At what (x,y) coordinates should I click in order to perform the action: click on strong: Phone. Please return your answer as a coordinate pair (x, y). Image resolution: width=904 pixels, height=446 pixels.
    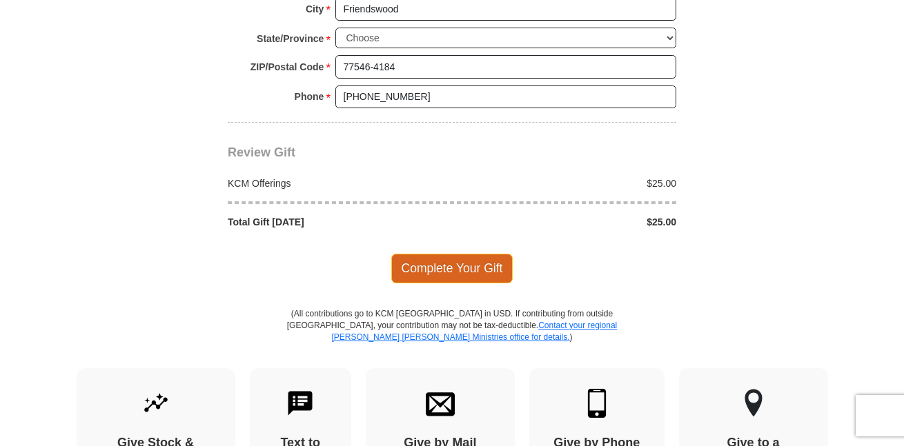
    Looking at the image, I should click on (309, 97).